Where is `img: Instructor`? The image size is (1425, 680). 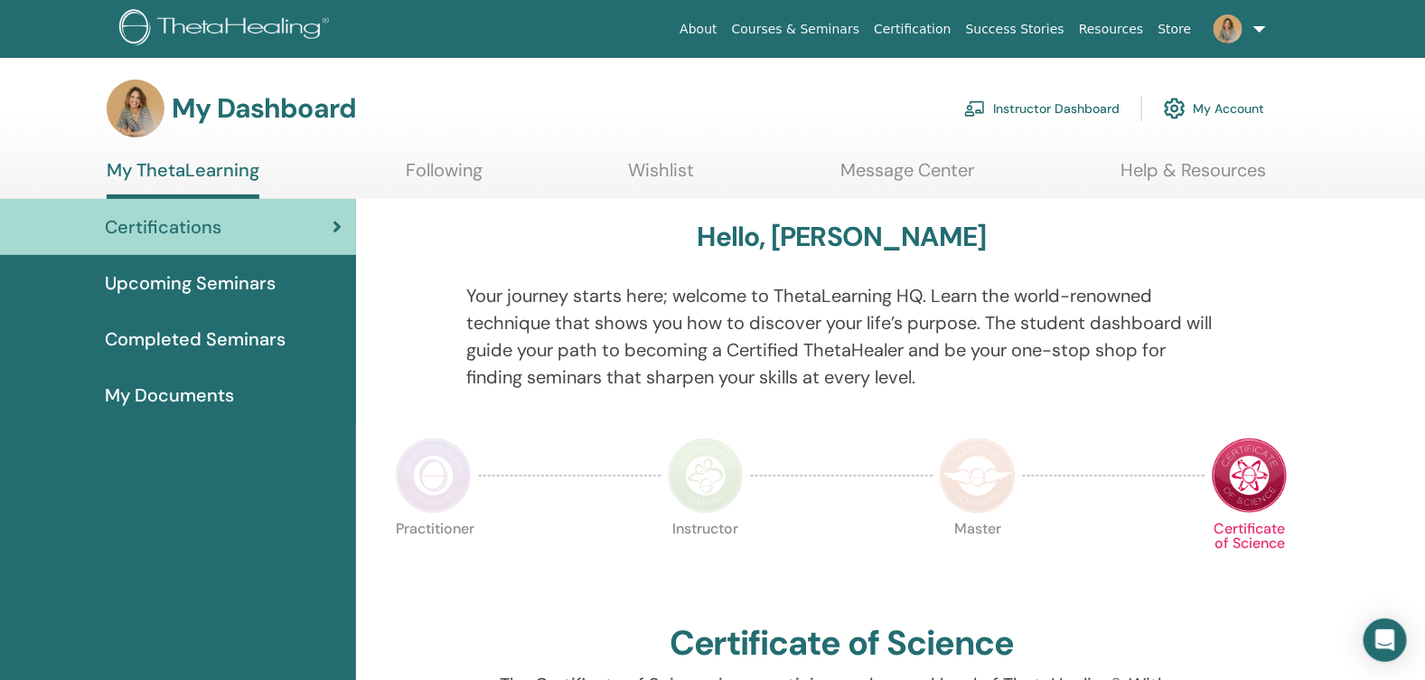 img: Instructor is located at coordinates (706, 475).